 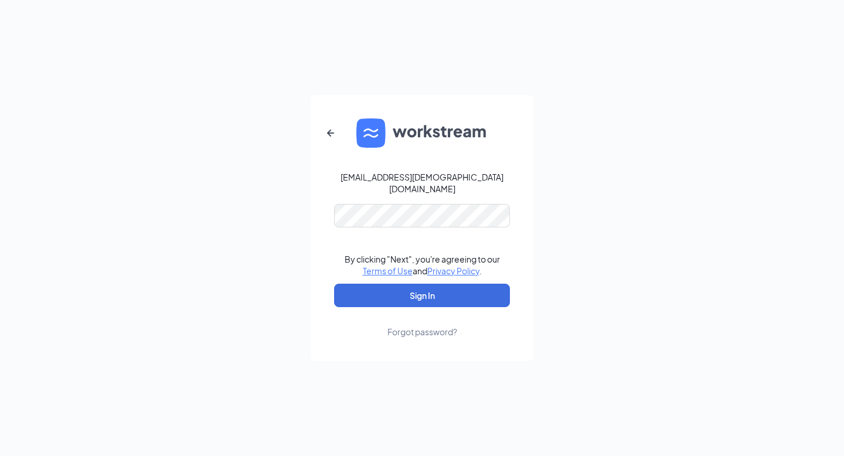 What do you see at coordinates (422, 296) in the screenshot?
I see `button: Sign In` at bounding box center [422, 296].